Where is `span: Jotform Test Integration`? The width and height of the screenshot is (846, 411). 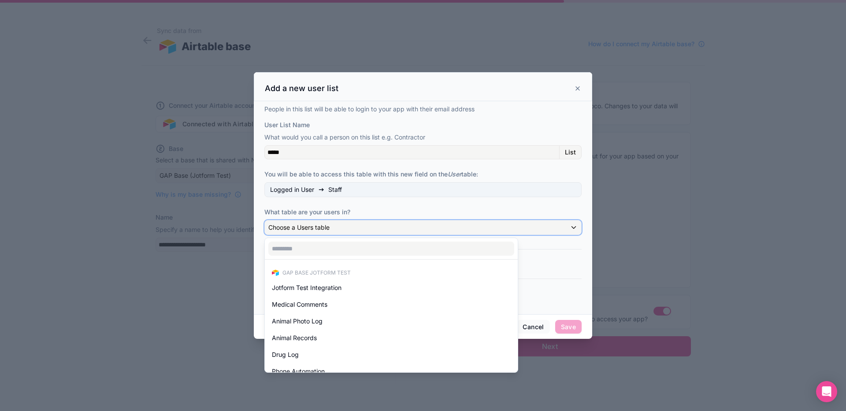
span: Jotform Test Integration is located at coordinates (307, 288).